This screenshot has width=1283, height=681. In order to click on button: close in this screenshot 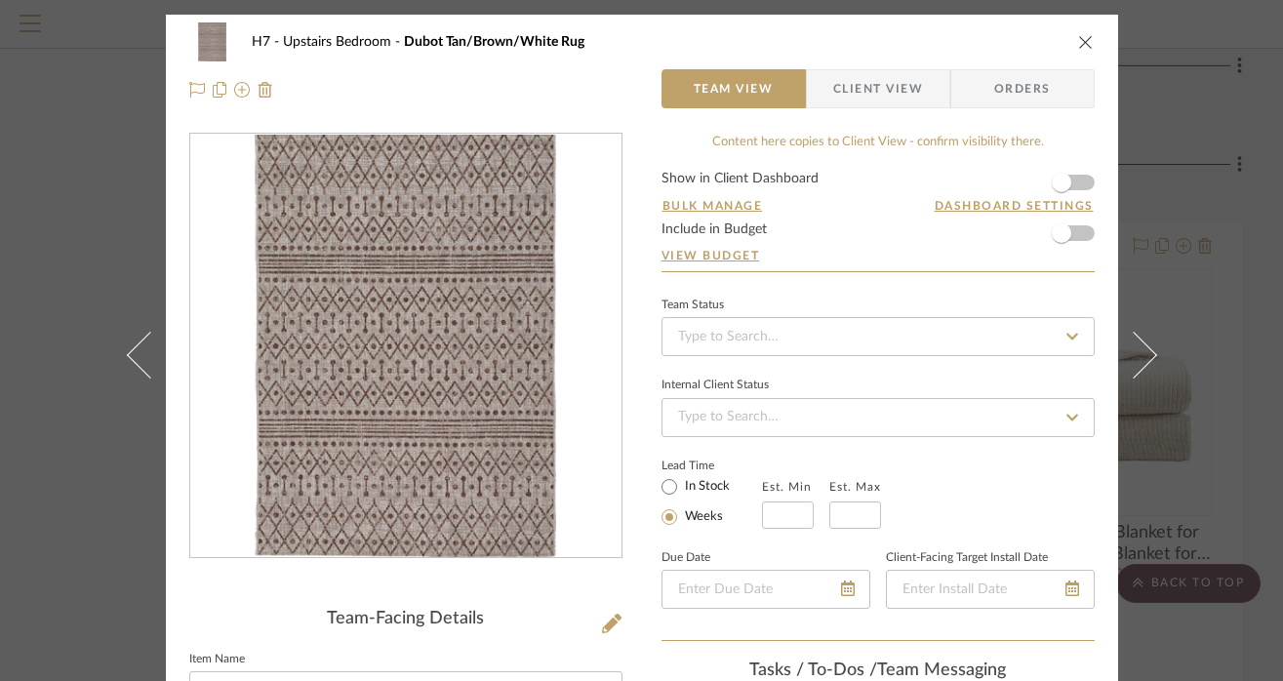, I will do `click(1086, 42)`.